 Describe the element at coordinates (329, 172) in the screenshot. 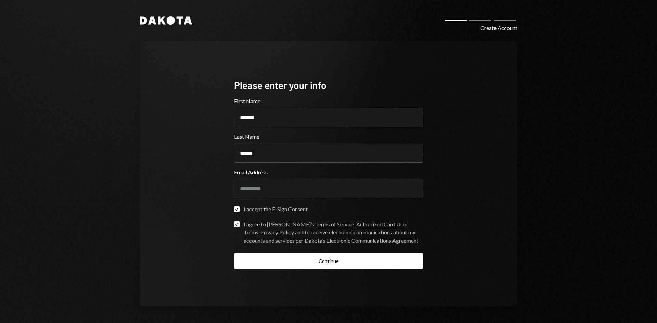

I see `label: Email Address` at that location.